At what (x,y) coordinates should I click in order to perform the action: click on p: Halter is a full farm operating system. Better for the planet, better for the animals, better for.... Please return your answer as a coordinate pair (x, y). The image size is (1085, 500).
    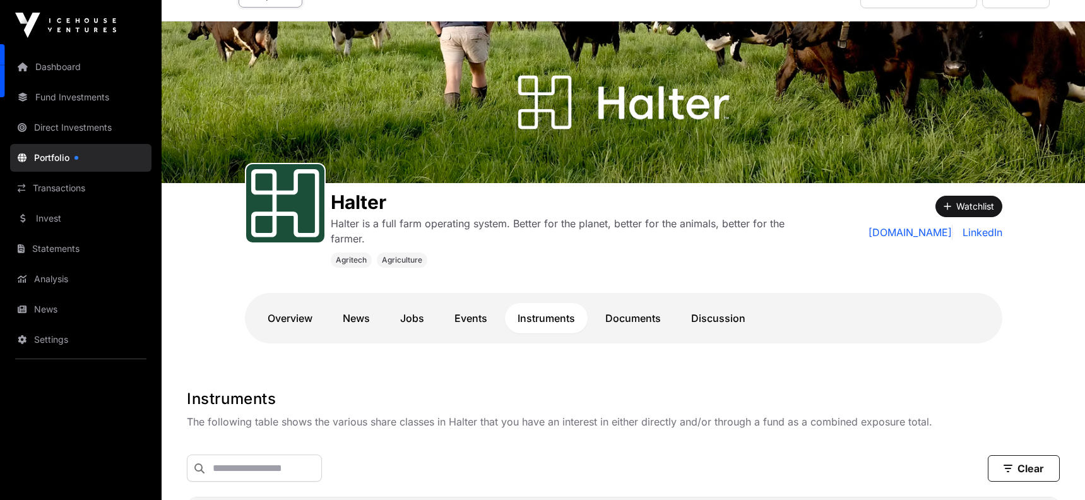
    Looking at the image, I should click on (572, 231).